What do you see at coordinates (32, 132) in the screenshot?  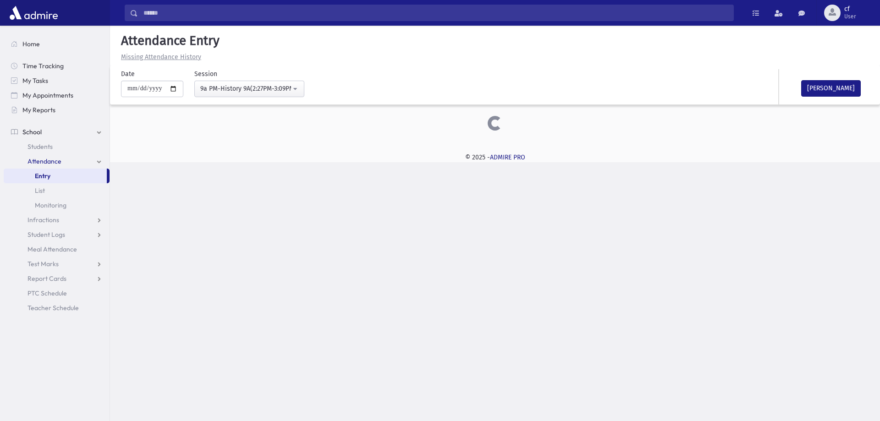 I see `span: School` at bounding box center [32, 132].